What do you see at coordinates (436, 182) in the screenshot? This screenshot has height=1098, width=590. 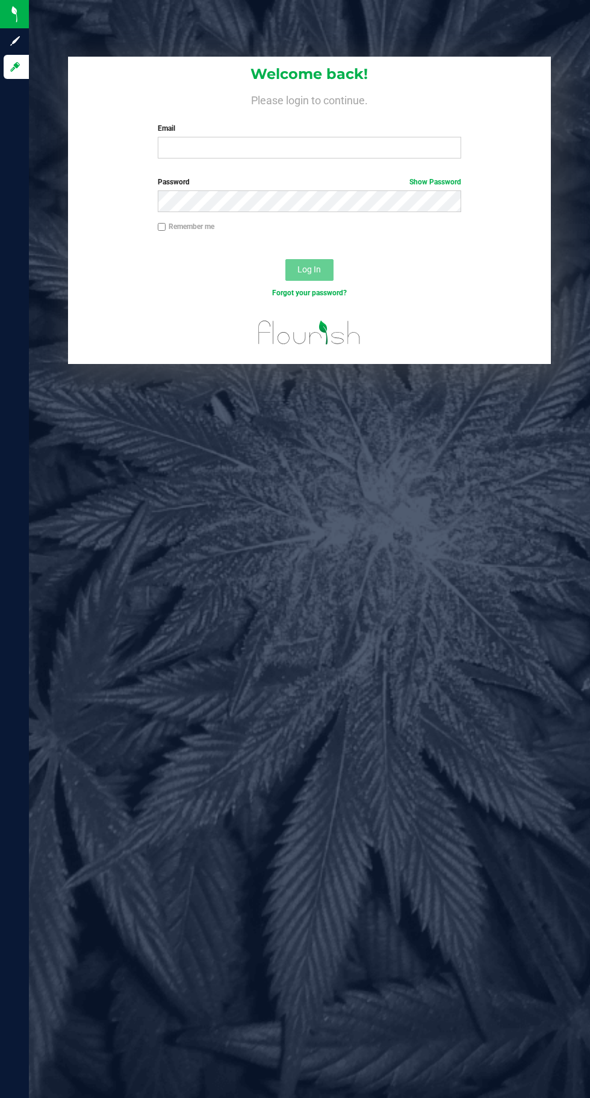 I see `a: Show Password` at bounding box center [436, 182].